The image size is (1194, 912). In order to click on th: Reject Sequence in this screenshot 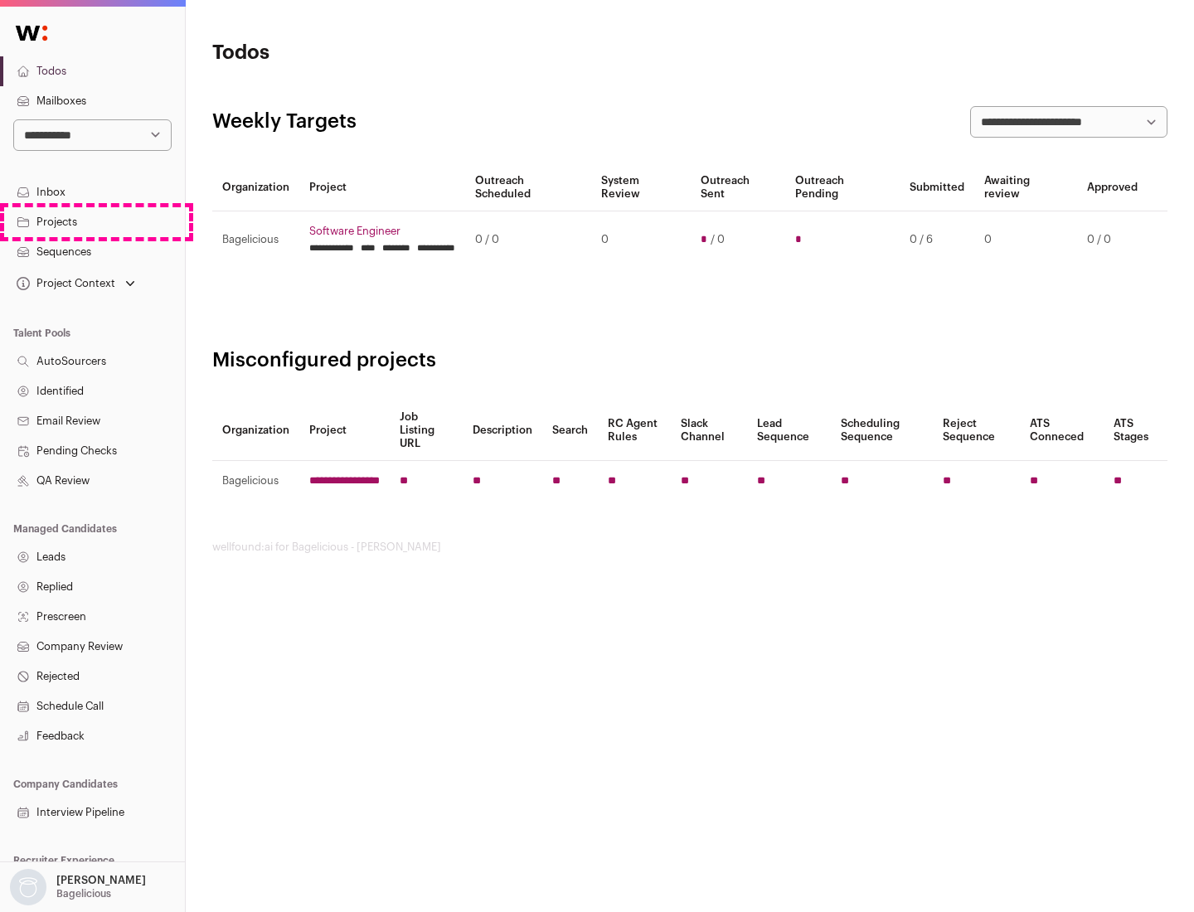, I will do `click(977, 430)`.